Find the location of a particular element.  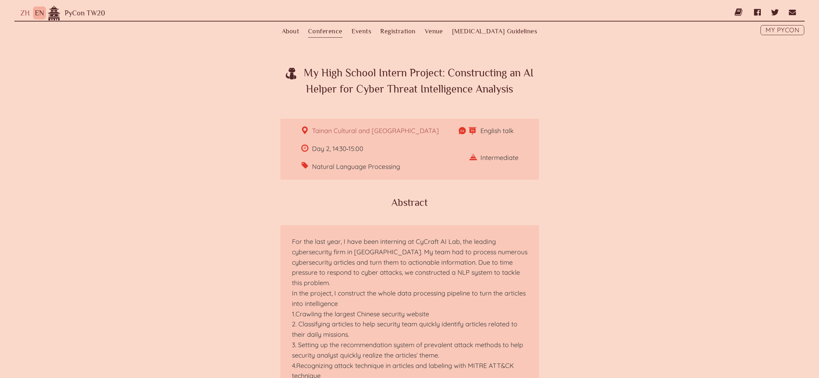

span: Day 2, 14:30‑15:00 is located at coordinates (341, 149).